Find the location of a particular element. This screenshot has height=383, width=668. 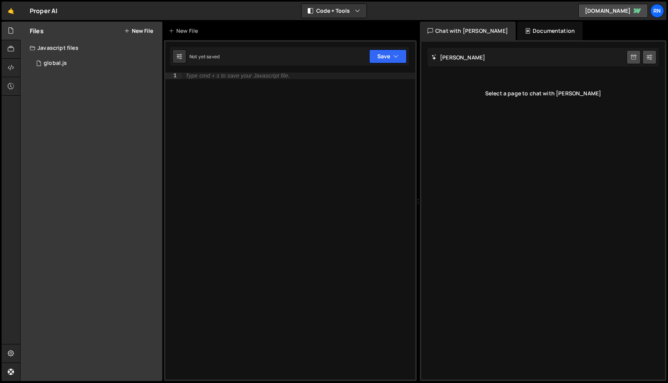

div: Documentation is located at coordinates (550, 31).